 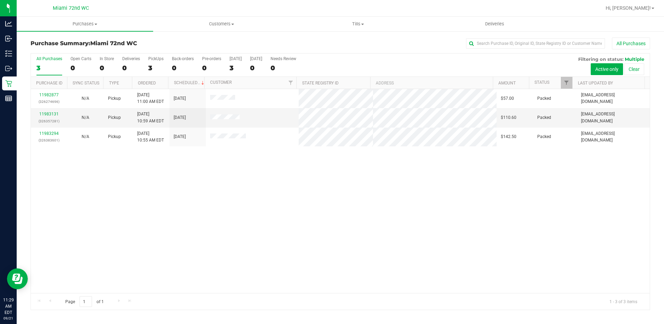 What do you see at coordinates (542, 82) in the screenshot?
I see `a: Status` at bounding box center [542, 82].